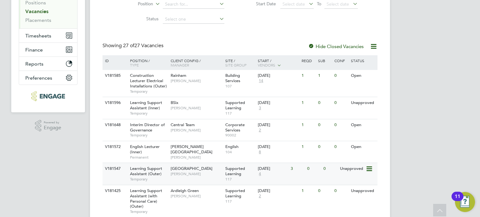 This screenshot has width=480, height=217. I want to click on div: Showing, so click(133, 46).